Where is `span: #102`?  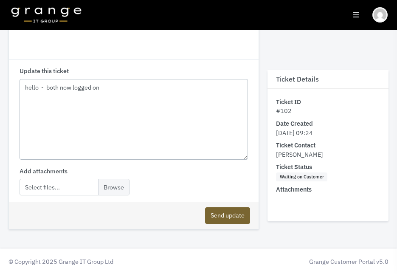
span: #102 is located at coordinates (283, 111).